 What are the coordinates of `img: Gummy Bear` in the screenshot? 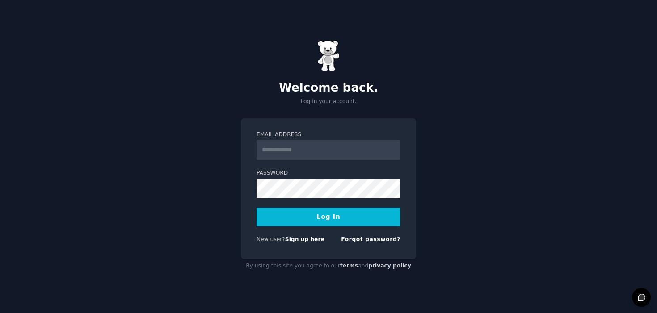 It's located at (329, 56).